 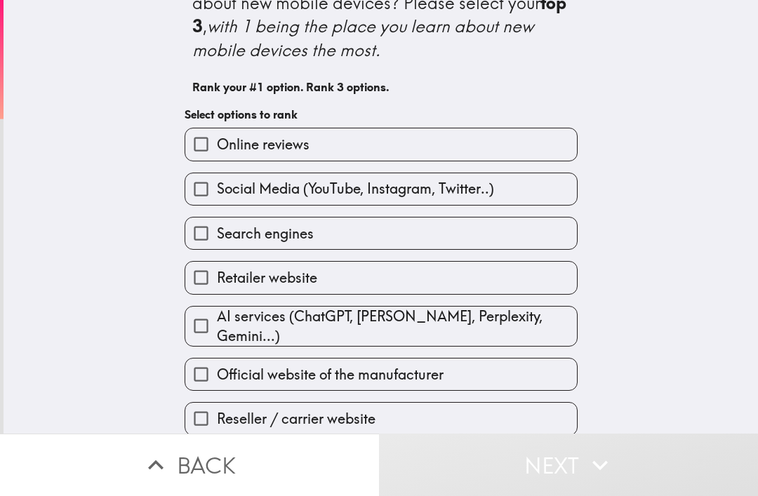 I want to click on button: Online reviews, so click(x=381, y=144).